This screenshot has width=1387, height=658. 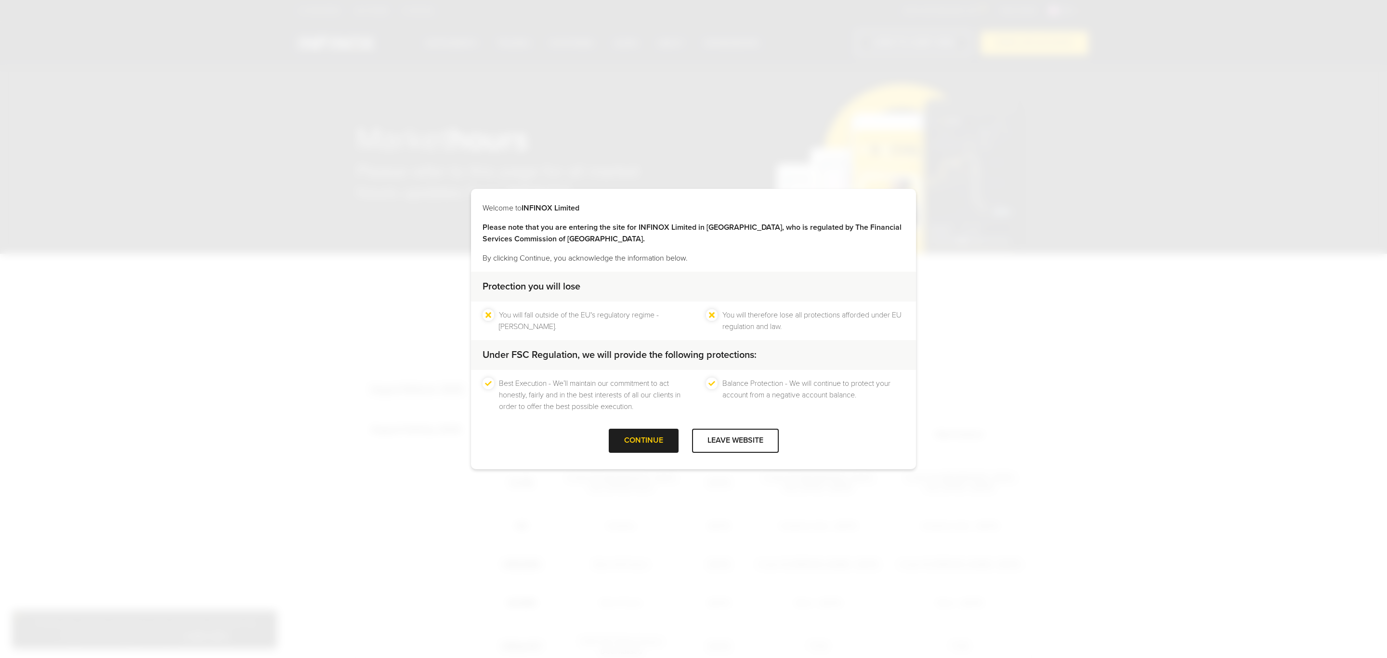 I want to click on strong: INFINOX Limited, so click(x=550, y=208).